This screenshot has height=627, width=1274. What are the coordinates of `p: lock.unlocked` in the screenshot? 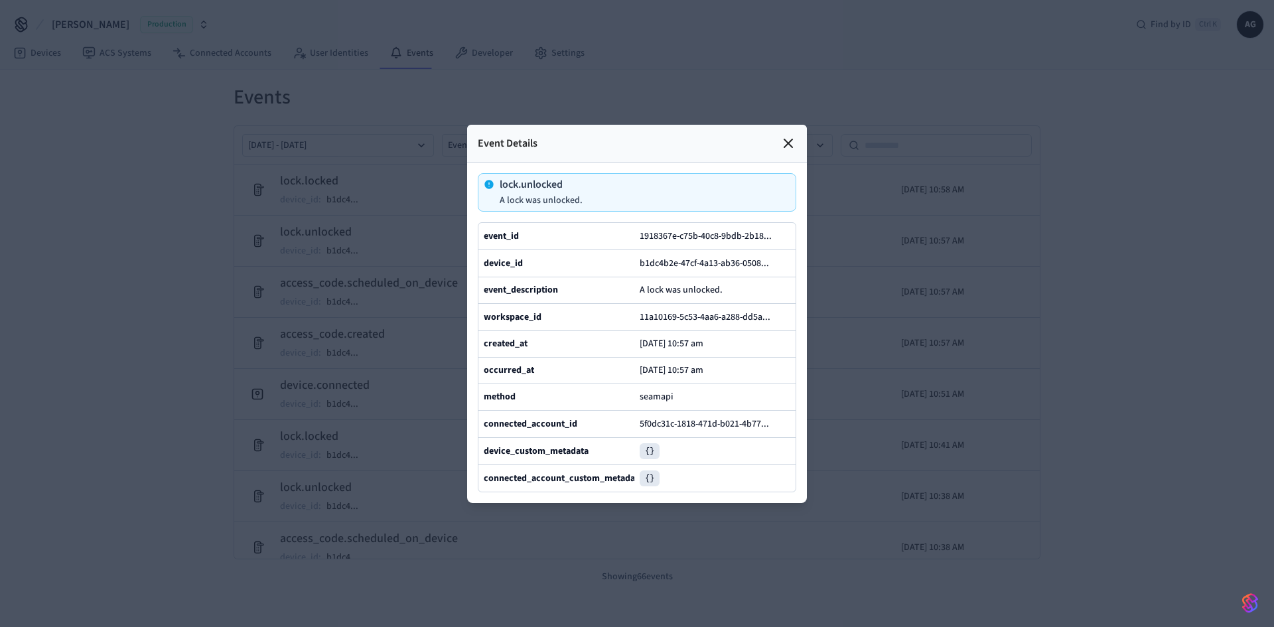 It's located at (541, 184).